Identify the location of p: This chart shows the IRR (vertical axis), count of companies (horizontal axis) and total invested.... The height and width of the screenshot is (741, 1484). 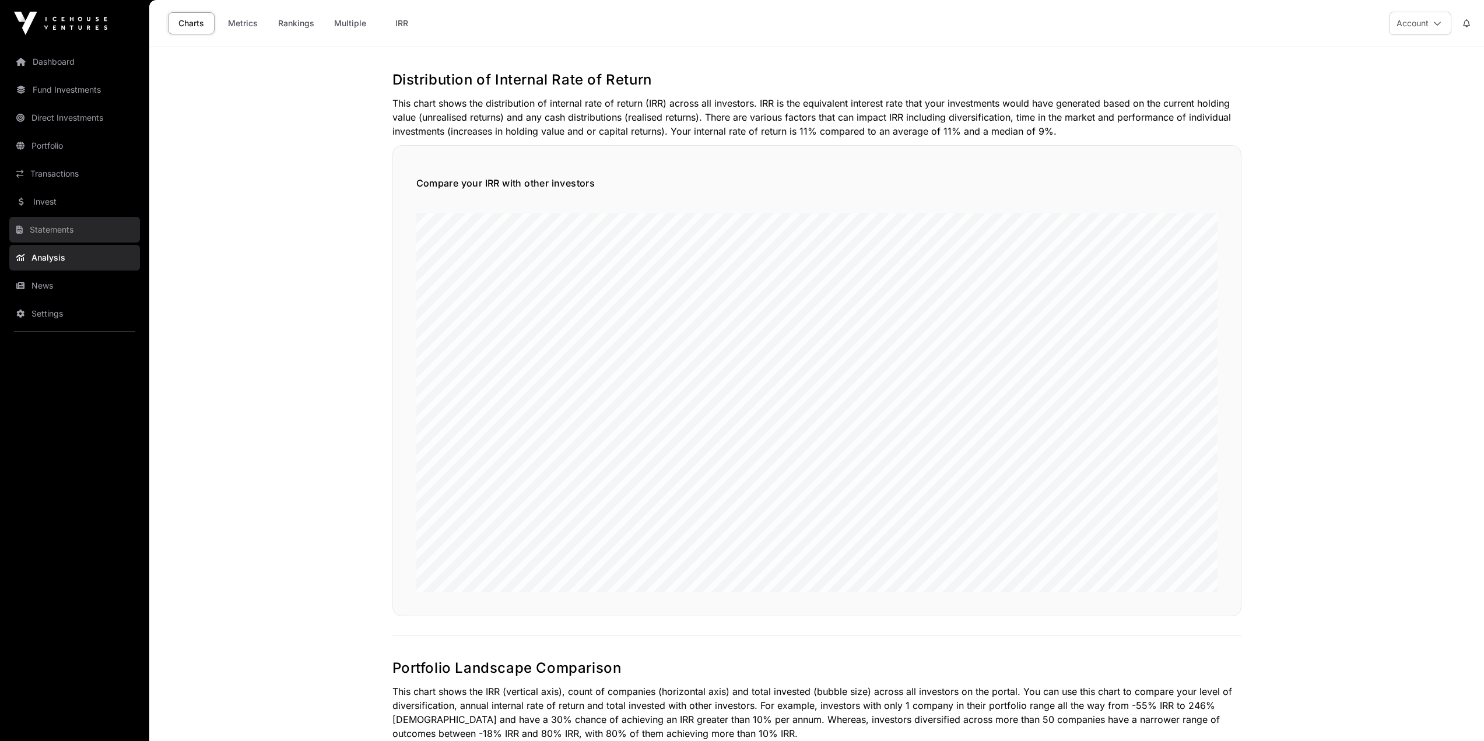
(817, 713).